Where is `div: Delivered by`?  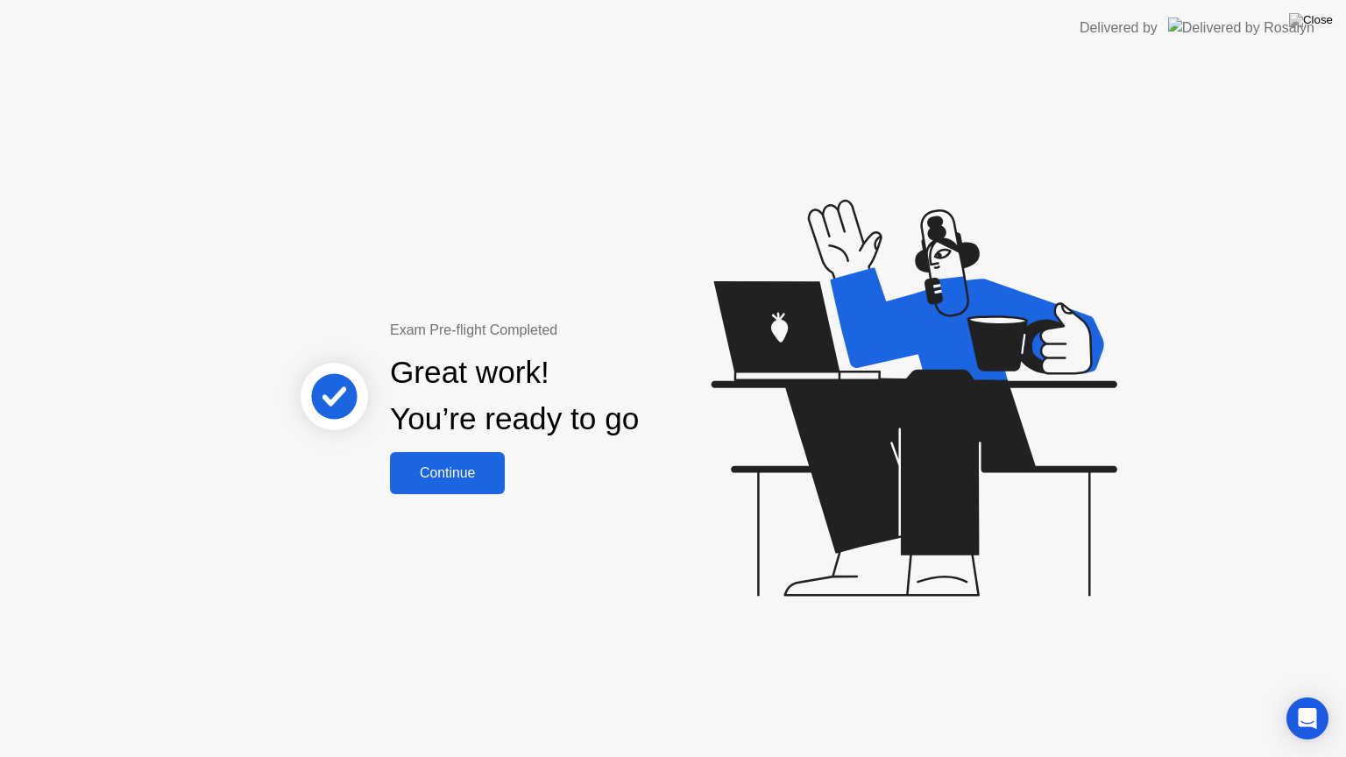
div: Delivered by is located at coordinates (1119, 28).